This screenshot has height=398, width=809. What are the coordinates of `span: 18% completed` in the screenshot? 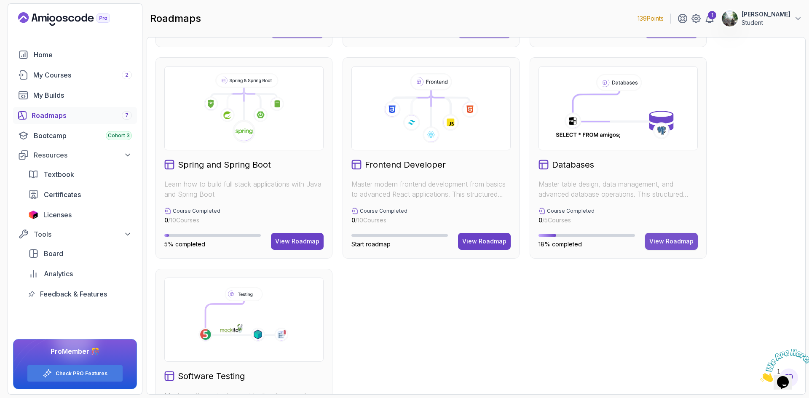 It's located at (560, 244).